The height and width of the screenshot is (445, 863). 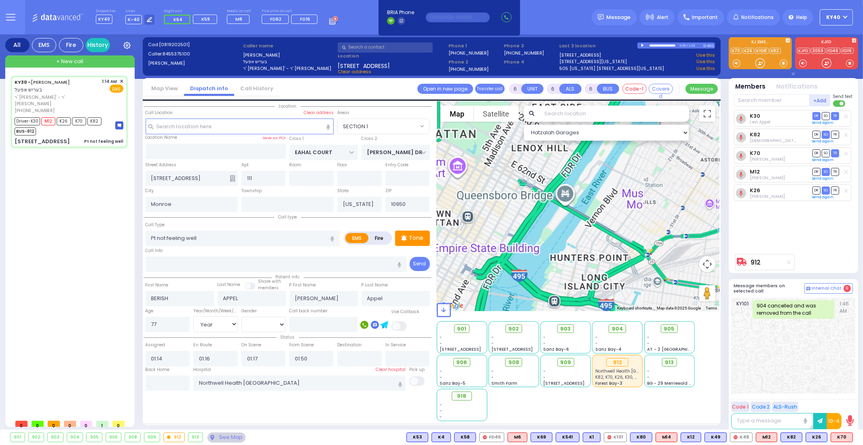 What do you see at coordinates (736, 51) in the screenshot?
I see `a: K70` at bounding box center [736, 51].